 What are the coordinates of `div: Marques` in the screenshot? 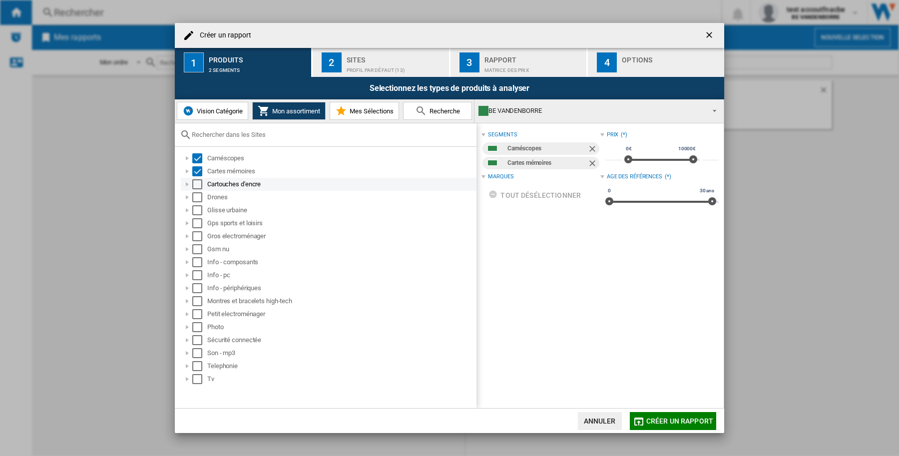 It's located at (501, 177).